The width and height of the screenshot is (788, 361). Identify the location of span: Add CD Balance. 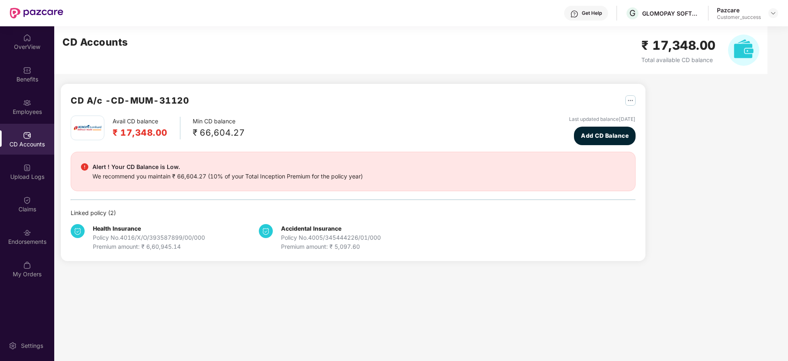
(605, 136).